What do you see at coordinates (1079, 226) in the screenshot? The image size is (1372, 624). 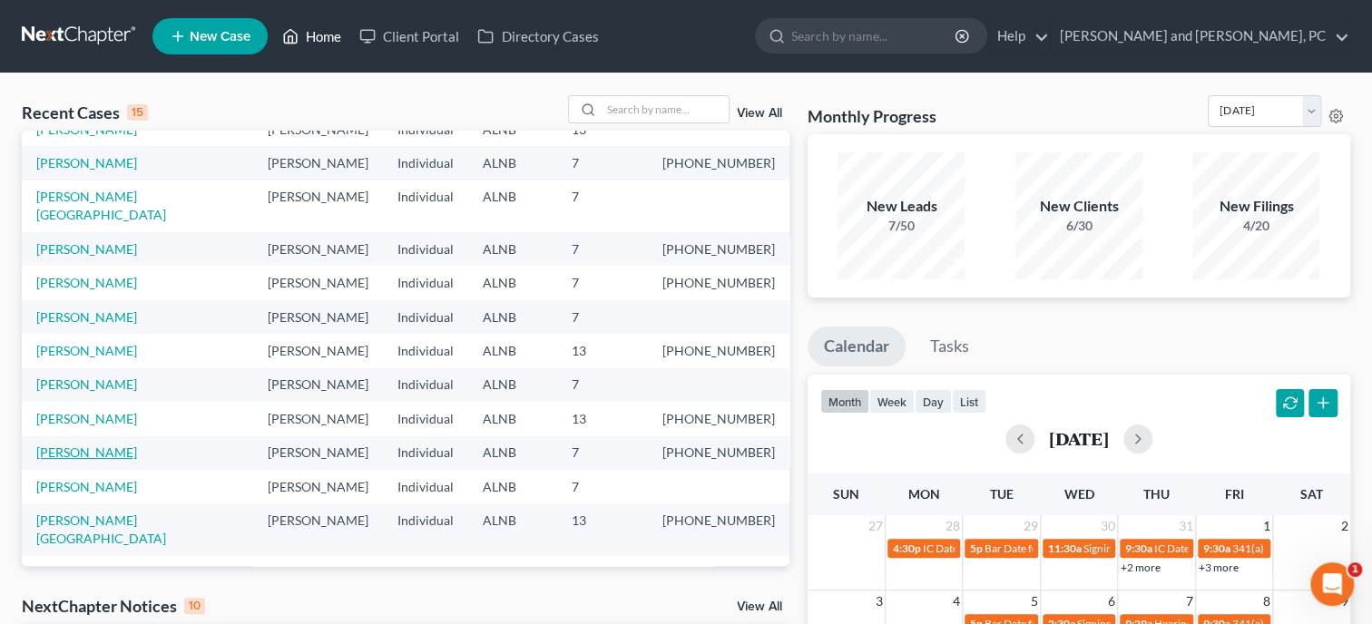 I see `div: 6/30` at bounding box center [1079, 226].